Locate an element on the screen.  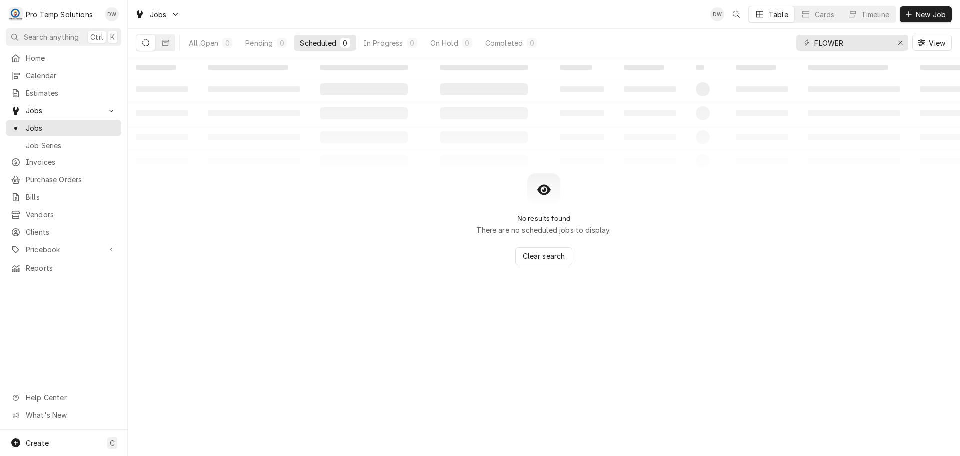
span: K is located at coordinates (113, 37).